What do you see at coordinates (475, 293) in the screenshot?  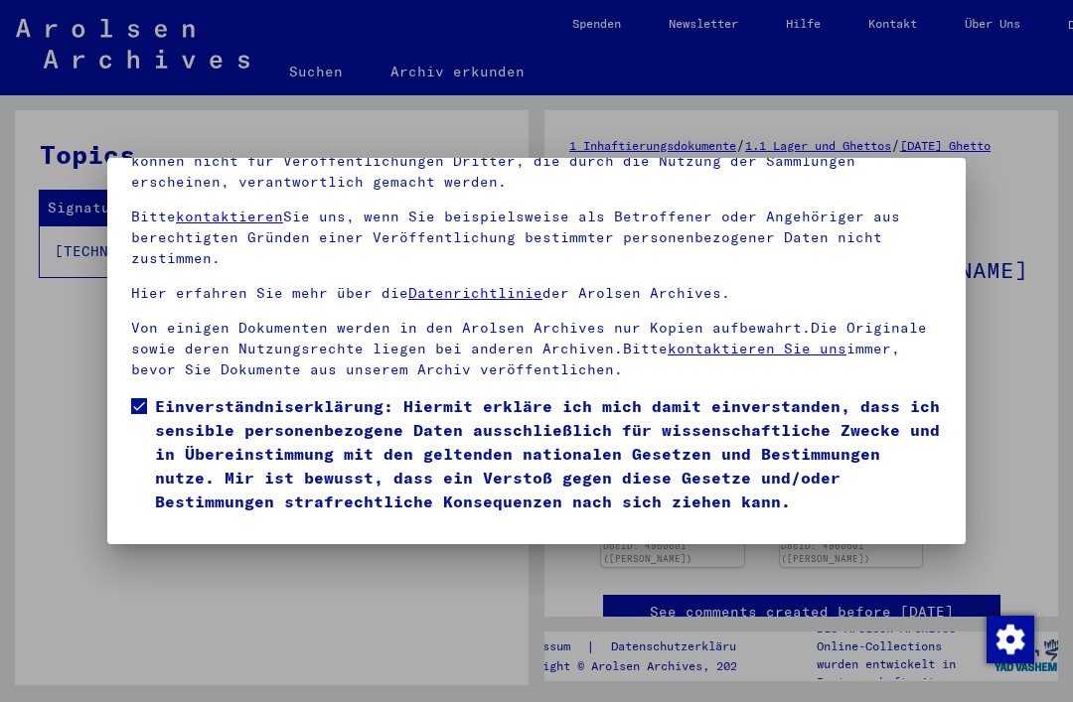 I see `a: Datenrichtlinie` at bounding box center [475, 293].